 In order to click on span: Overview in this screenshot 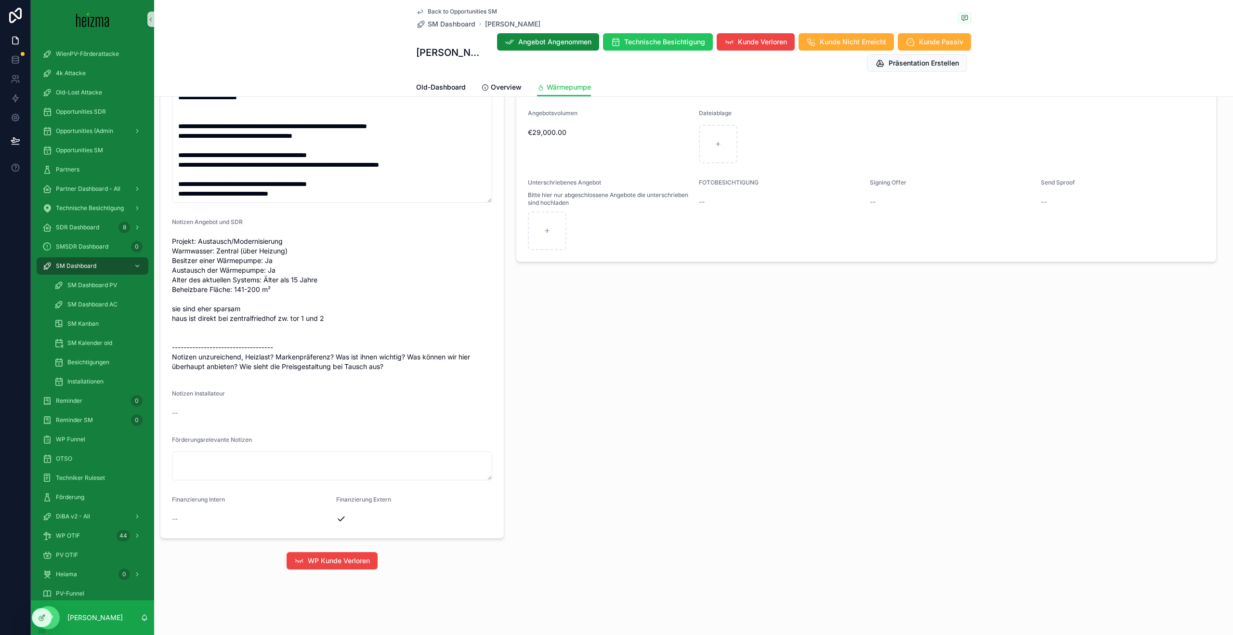, I will do `click(506, 87)`.